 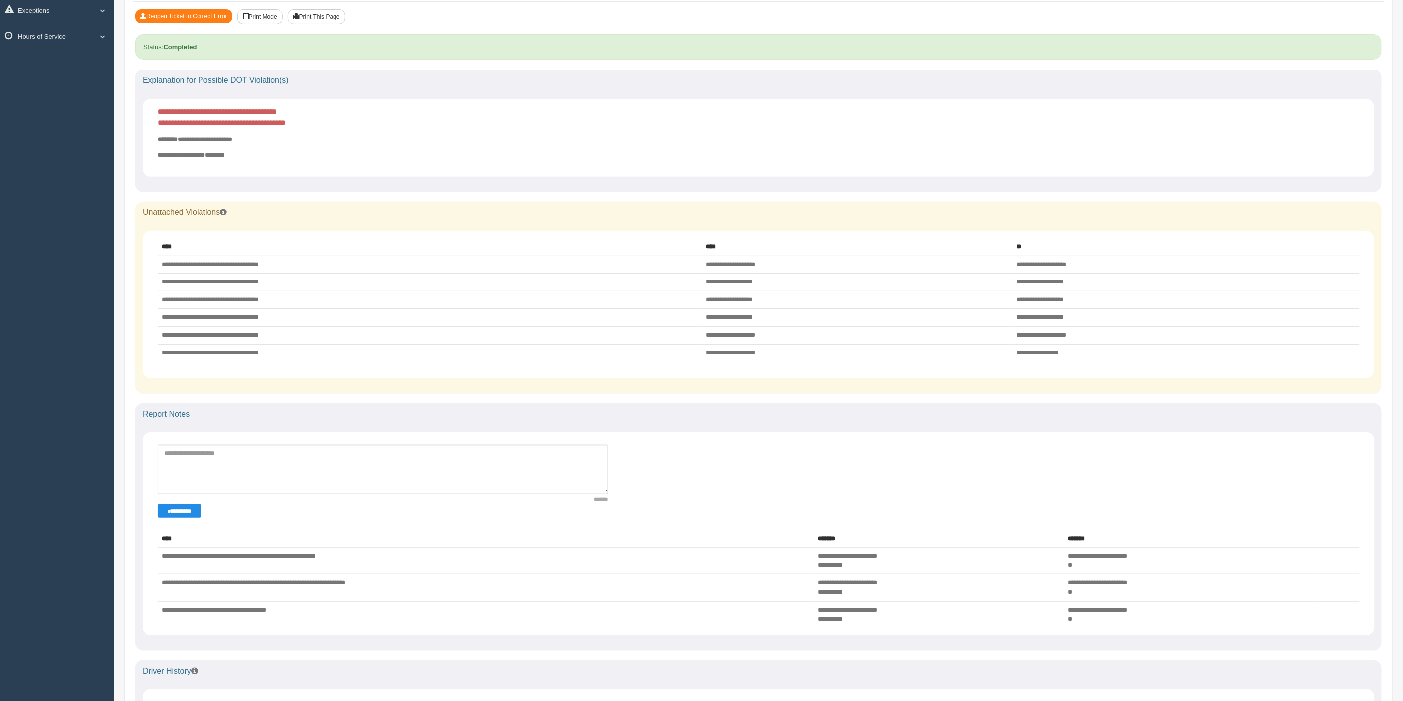 I want to click on div: Explanation for Possible DOT Violation(s), so click(x=758, y=80).